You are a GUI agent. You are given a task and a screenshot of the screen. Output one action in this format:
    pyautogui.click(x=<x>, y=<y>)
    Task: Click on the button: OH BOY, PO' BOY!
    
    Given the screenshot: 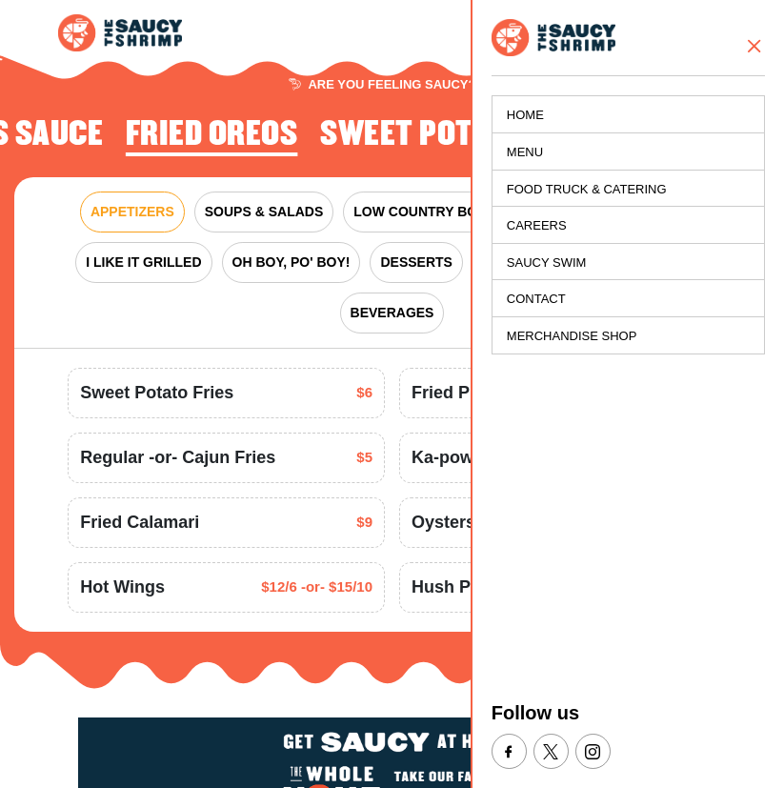 What is the action you would take?
    pyautogui.click(x=292, y=262)
    